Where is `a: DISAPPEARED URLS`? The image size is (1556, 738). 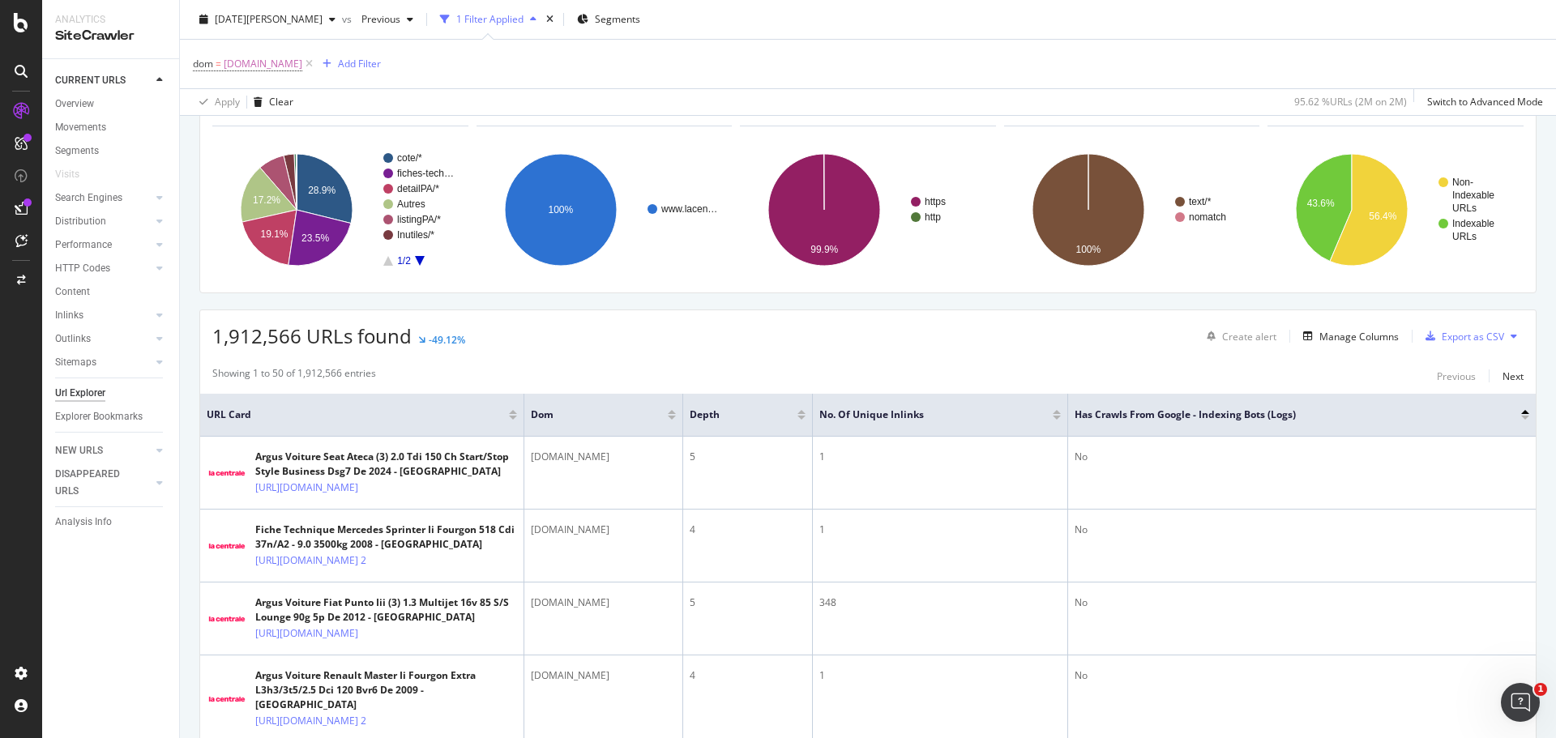
a: DISAPPEARED URLS is located at coordinates (103, 483).